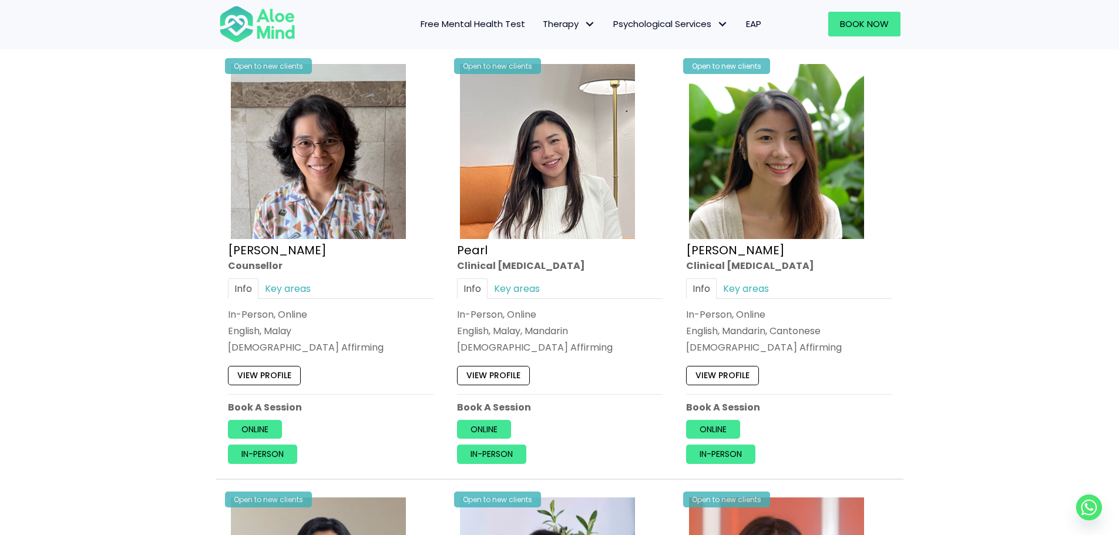 Image resolution: width=1119 pixels, height=535 pixels. I want to click on span: Psychological Services, so click(671, 24).